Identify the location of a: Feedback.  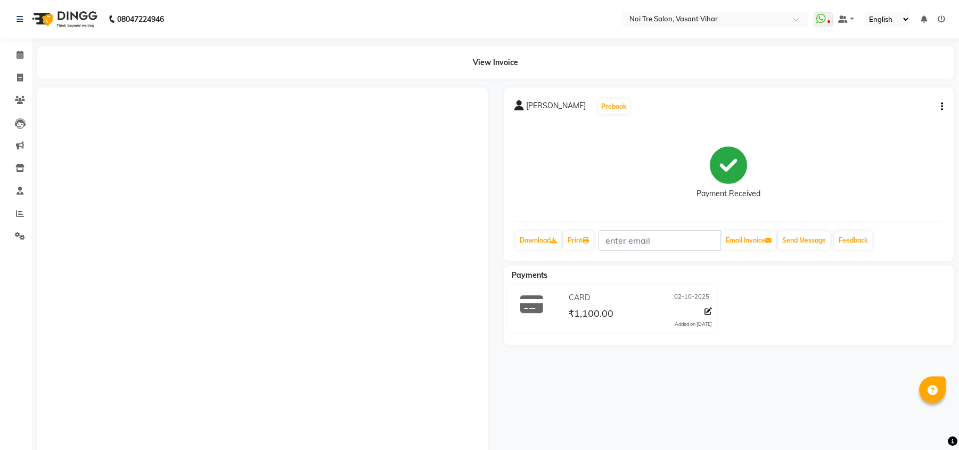
(853, 240).